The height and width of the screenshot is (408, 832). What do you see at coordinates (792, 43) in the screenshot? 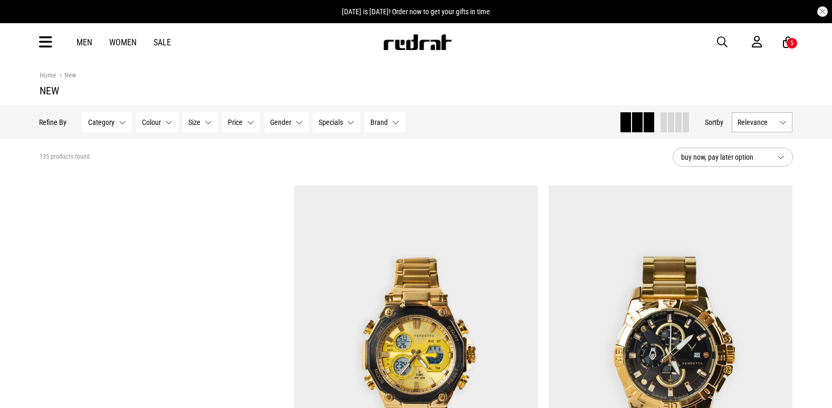
I see `div: 5` at bounding box center [792, 43].